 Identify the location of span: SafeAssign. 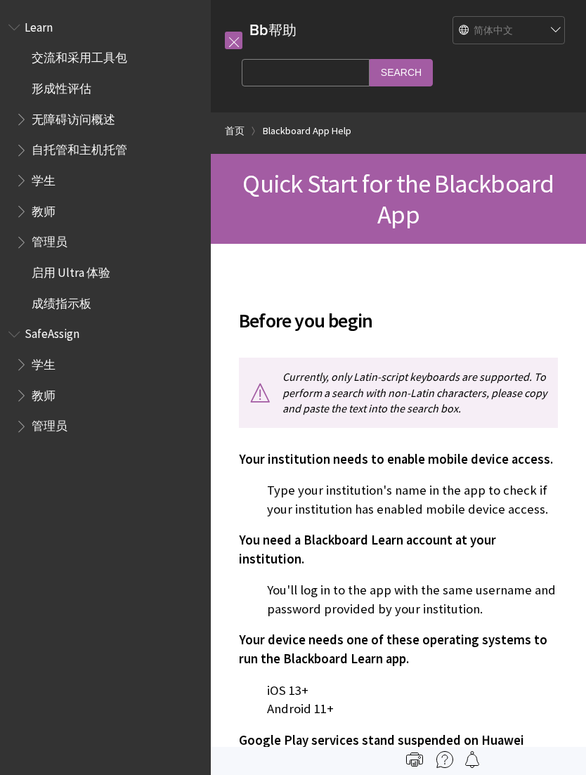
(52, 332).